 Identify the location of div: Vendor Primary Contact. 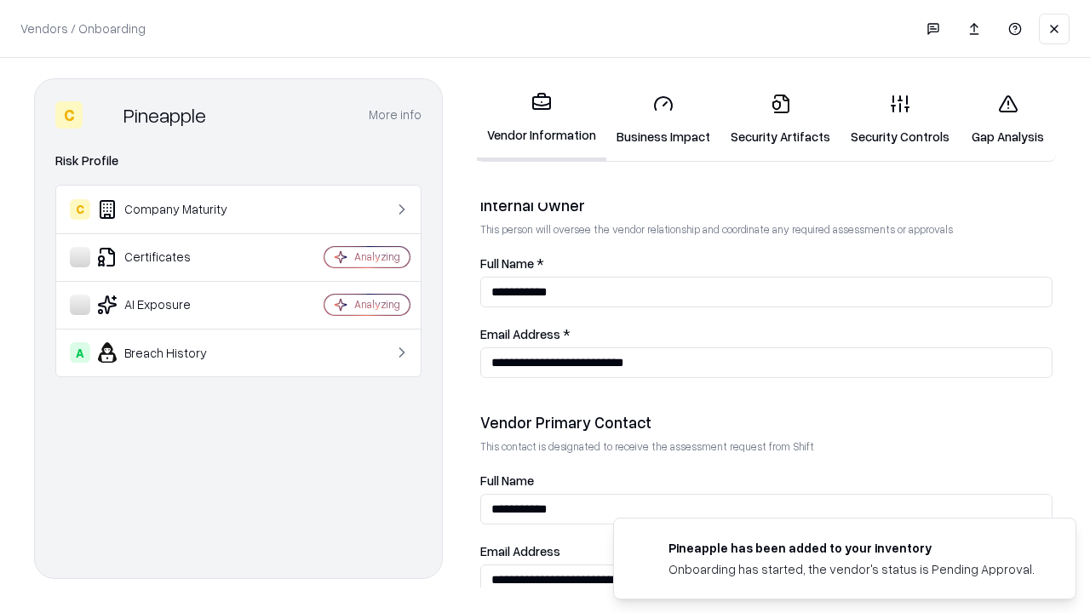
(766, 422).